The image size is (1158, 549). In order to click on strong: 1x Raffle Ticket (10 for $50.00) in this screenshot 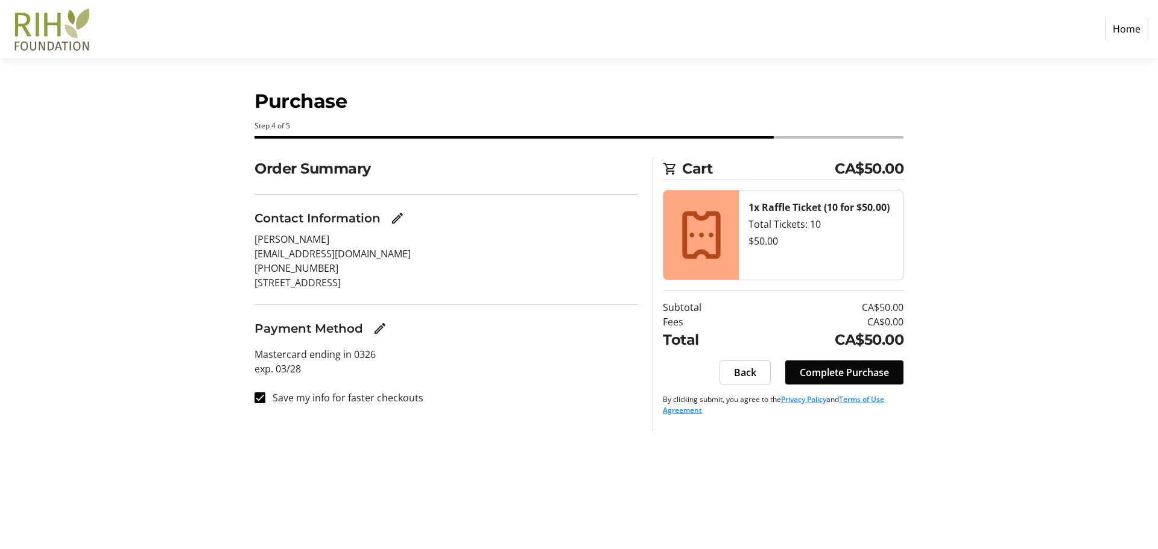, I will do `click(819, 207)`.